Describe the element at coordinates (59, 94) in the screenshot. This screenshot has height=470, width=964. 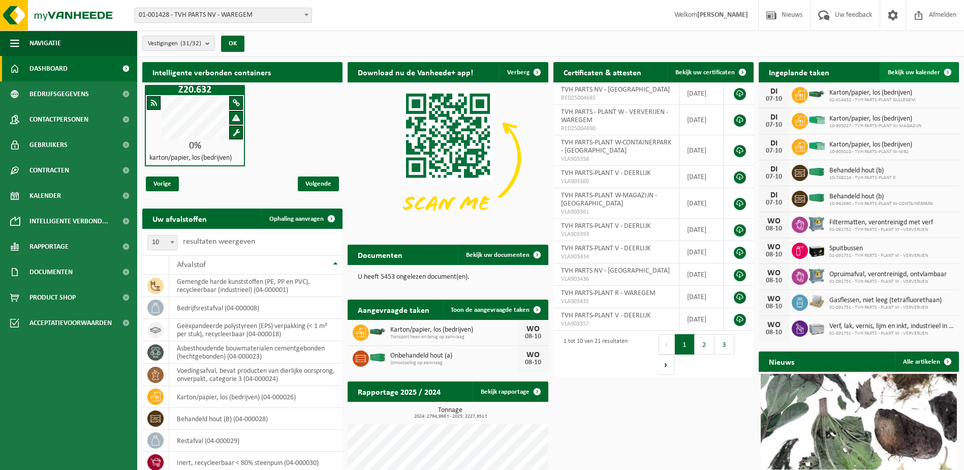
I see `span: Bedrijfsgegevens` at that location.